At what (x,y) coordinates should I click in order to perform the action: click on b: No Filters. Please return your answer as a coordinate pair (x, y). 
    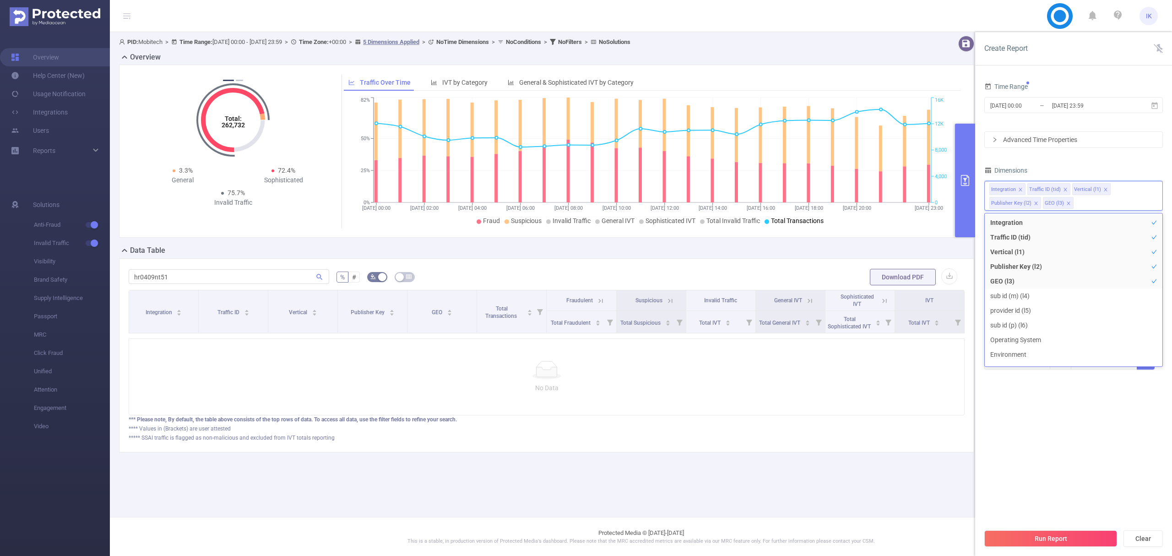
    Looking at the image, I should click on (570, 42).